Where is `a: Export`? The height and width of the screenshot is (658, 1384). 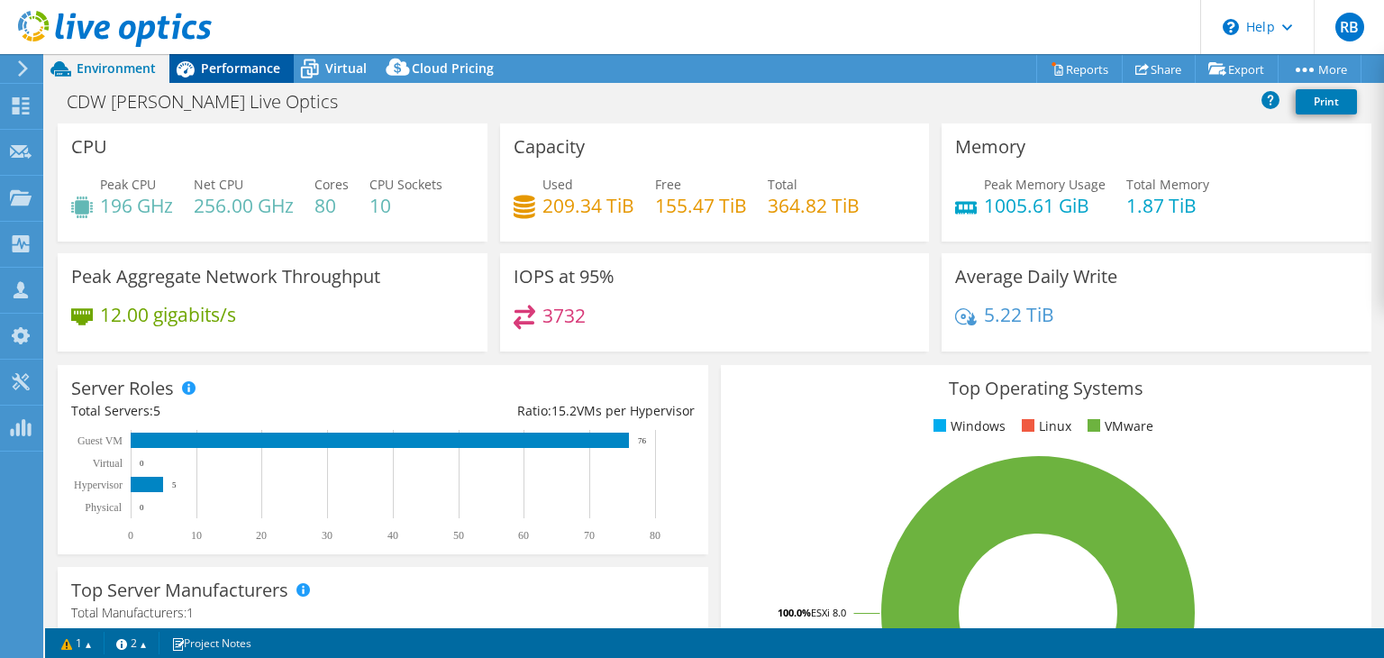
a: Export is located at coordinates (1236, 68).